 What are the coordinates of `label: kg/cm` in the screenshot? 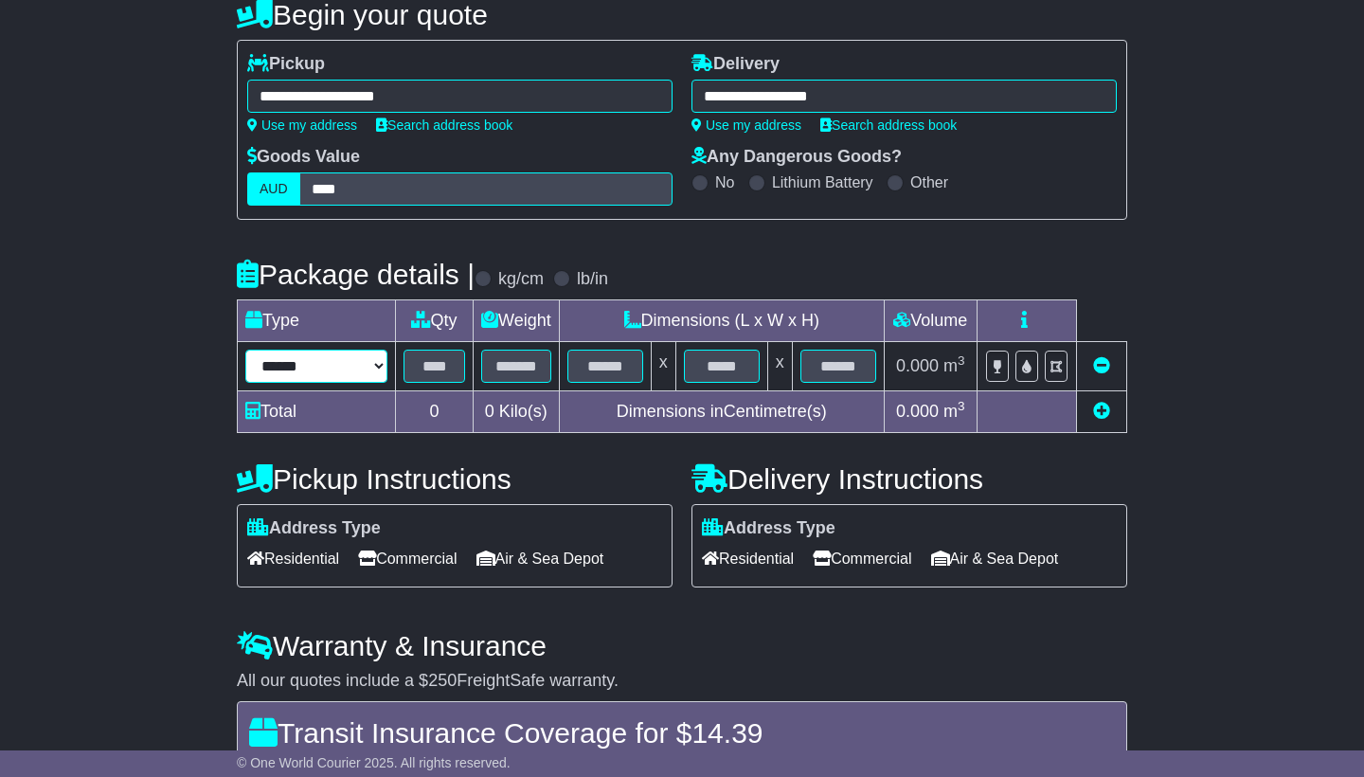 It's located at (521, 279).